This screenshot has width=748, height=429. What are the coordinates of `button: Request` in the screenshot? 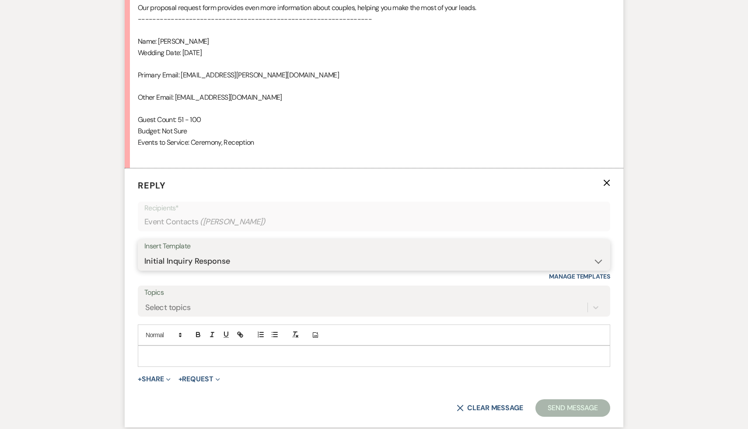 It's located at (199, 379).